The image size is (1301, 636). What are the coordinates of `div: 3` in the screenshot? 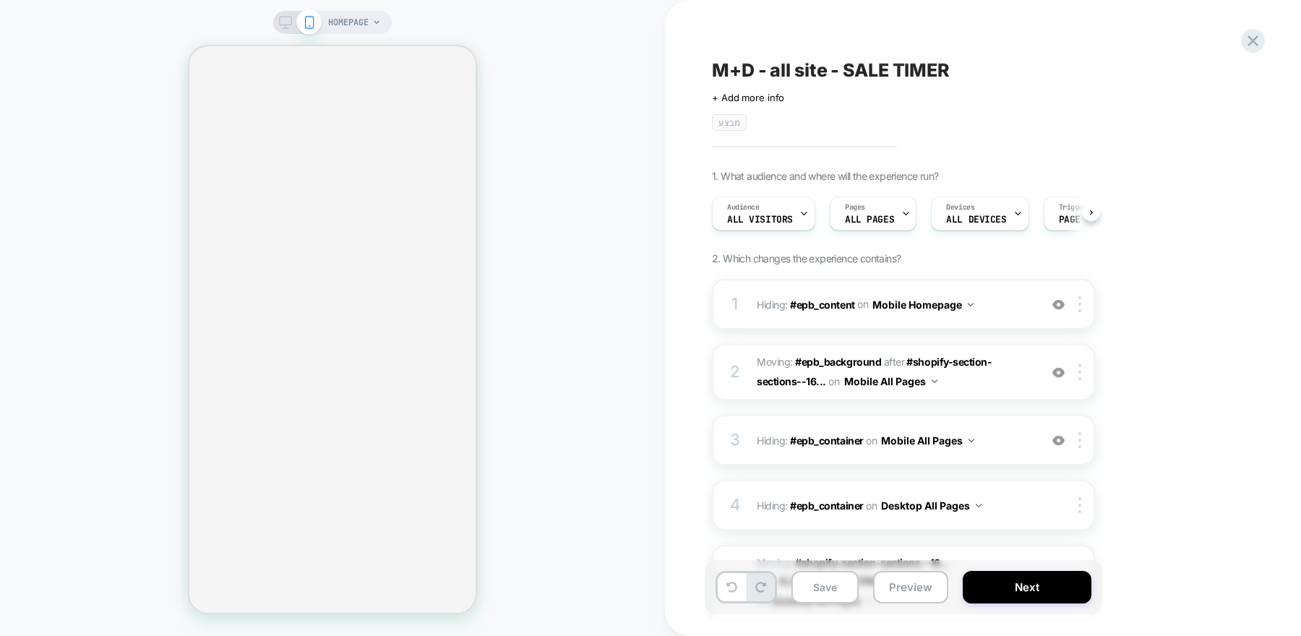 It's located at (735, 440).